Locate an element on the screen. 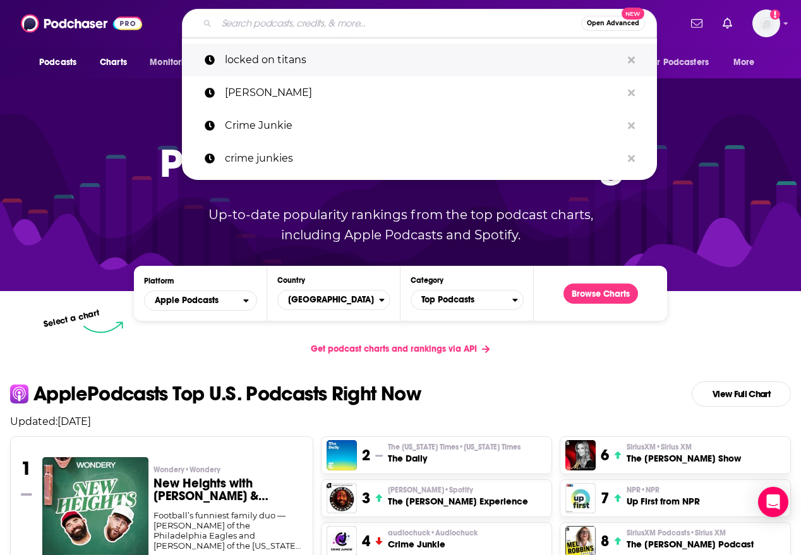 This screenshot has width=801, height=555. h3: 3 is located at coordinates (366, 498).